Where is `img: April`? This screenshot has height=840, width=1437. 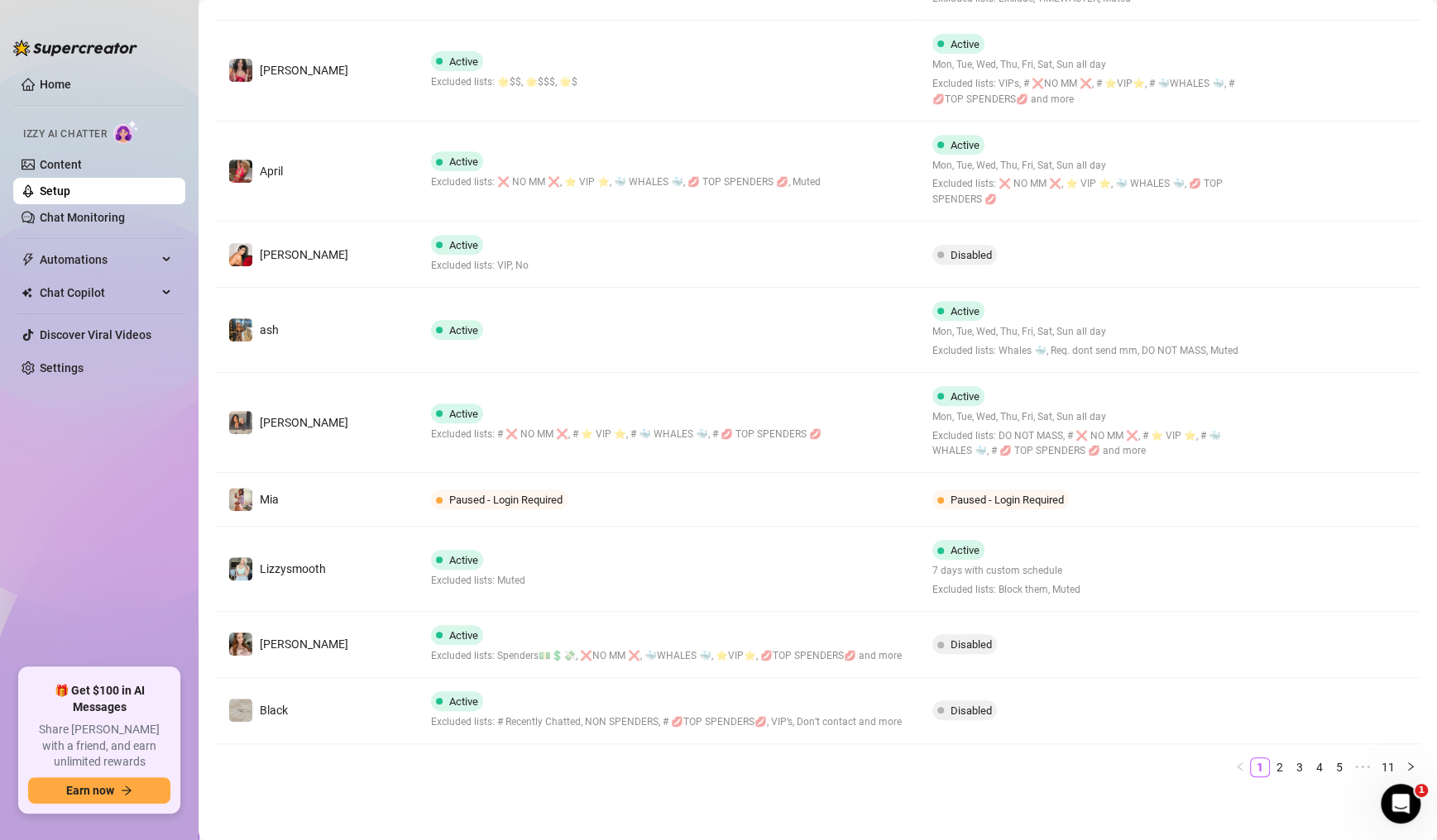 img: April is located at coordinates (241, 171).